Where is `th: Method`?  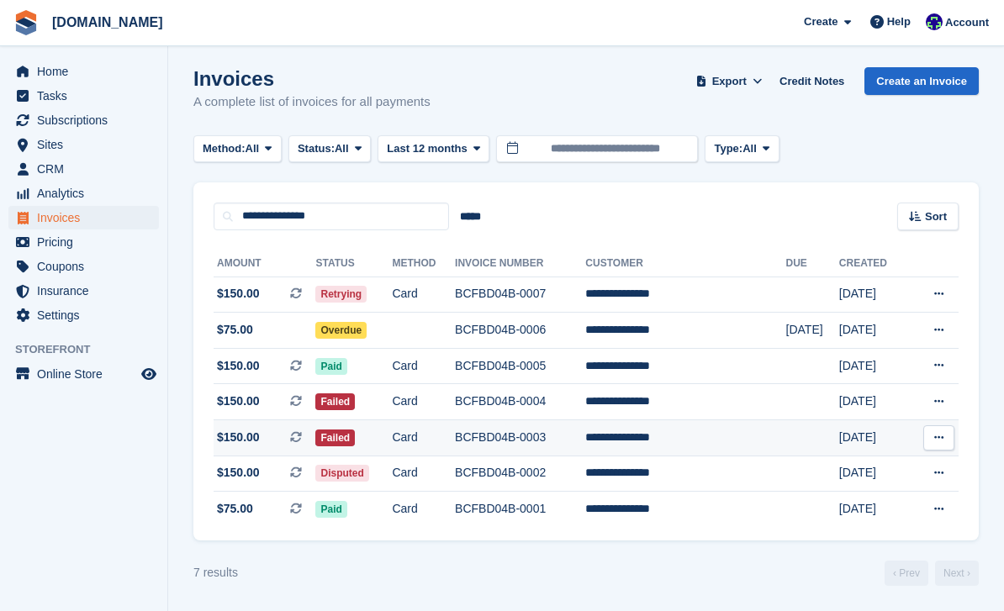 th: Method is located at coordinates (423, 264).